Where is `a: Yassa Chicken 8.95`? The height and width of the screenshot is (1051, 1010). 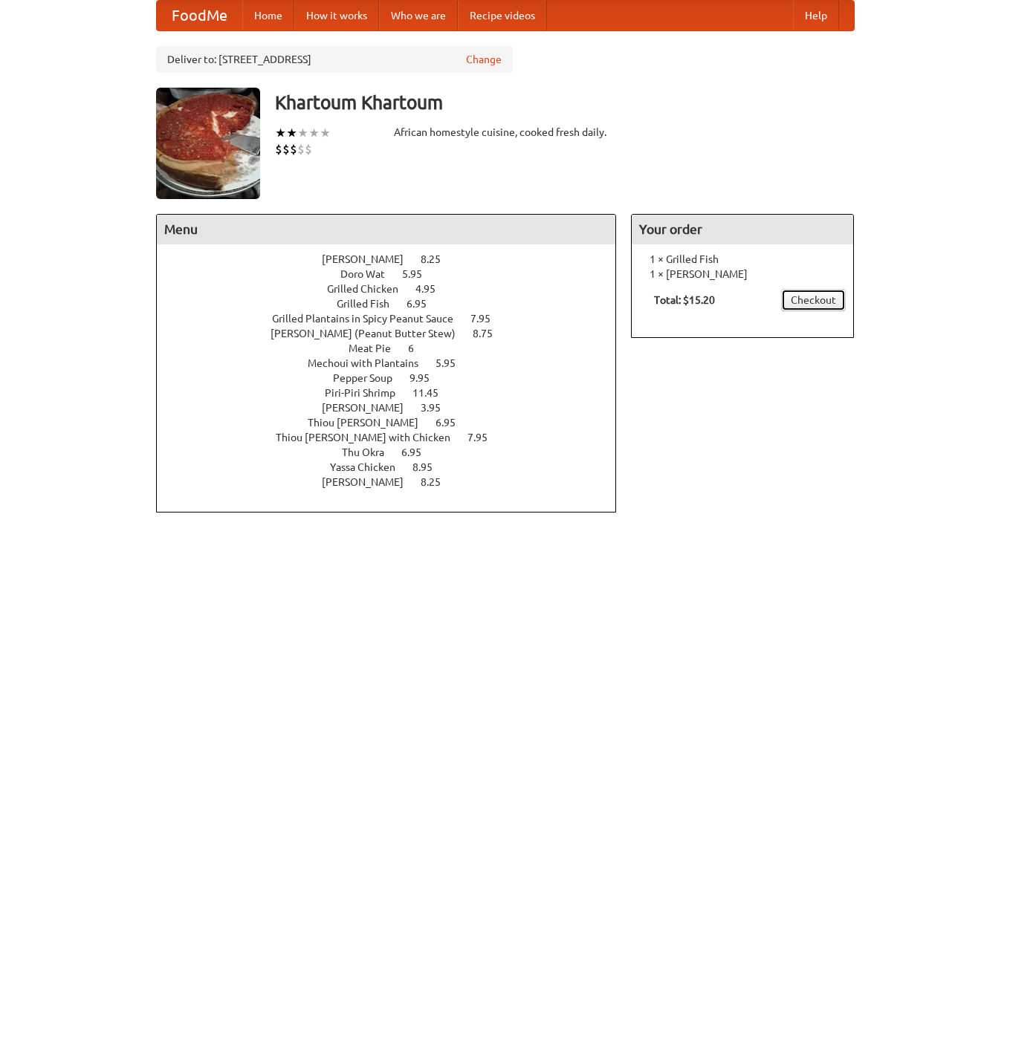
a: Yassa Chicken 8.95 is located at coordinates (395, 467).